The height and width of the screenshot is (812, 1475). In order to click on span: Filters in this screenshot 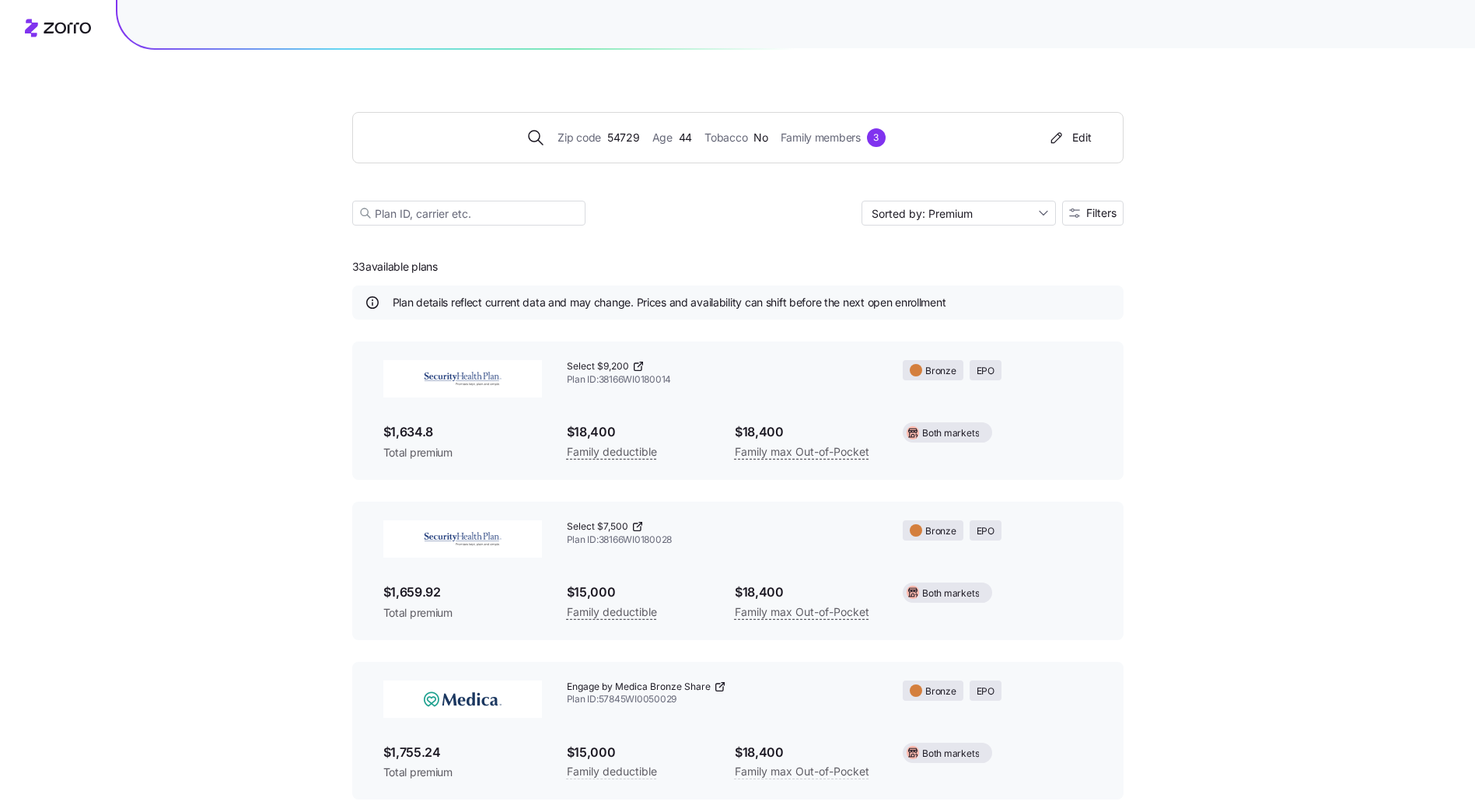, I will do `click(1101, 213)`.